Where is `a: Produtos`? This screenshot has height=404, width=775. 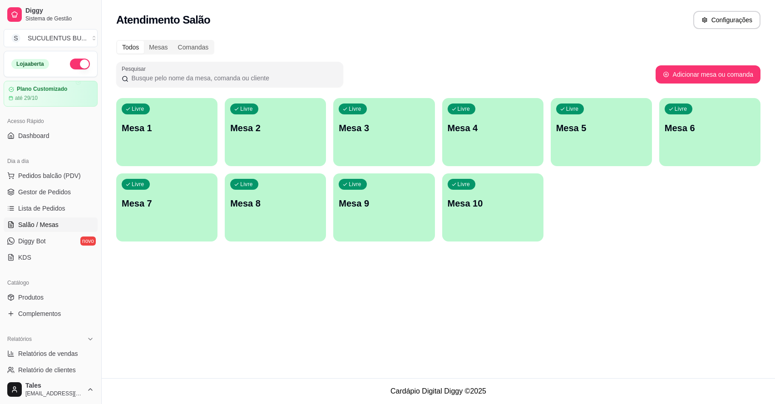 a: Produtos is located at coordinates (50, 297).